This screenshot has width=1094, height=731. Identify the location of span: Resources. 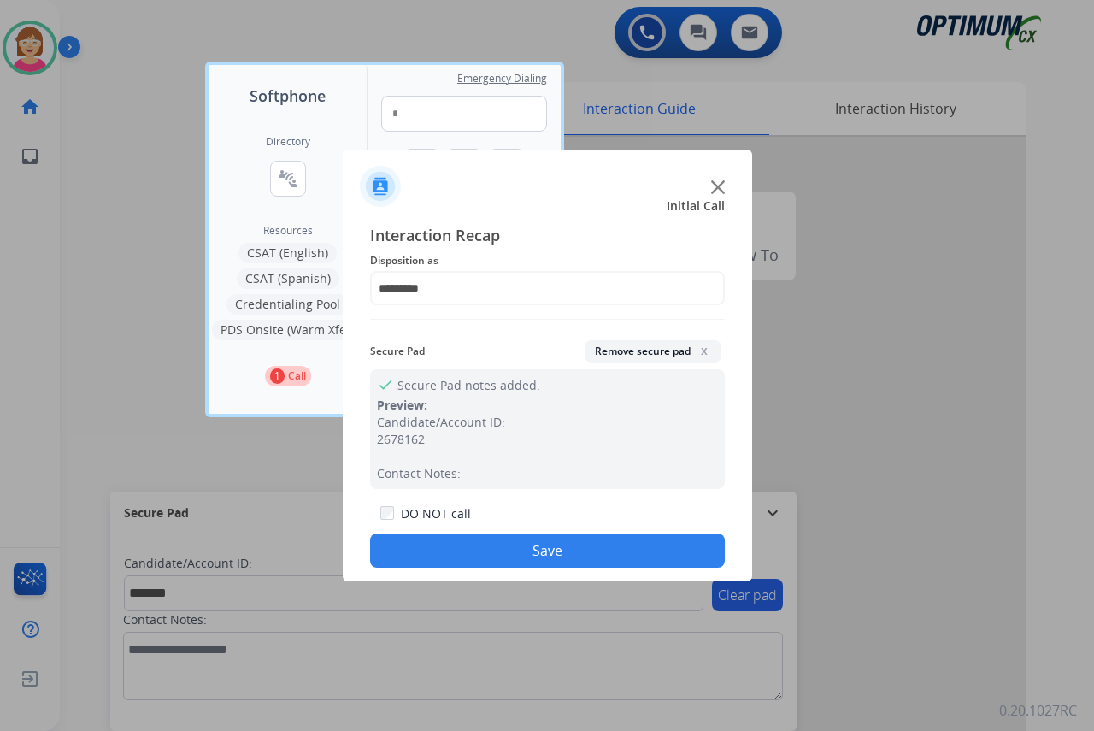
(288, 231).